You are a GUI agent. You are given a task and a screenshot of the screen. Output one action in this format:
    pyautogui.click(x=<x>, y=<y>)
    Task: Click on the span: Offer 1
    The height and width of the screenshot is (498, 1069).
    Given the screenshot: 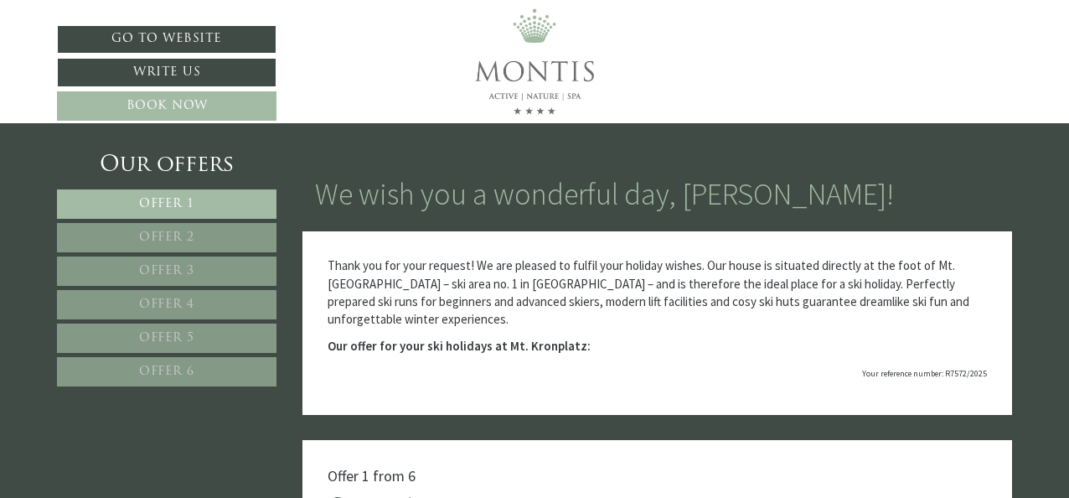 What is the action you would take?
    pyautogui.click(x=167, y=204)
    